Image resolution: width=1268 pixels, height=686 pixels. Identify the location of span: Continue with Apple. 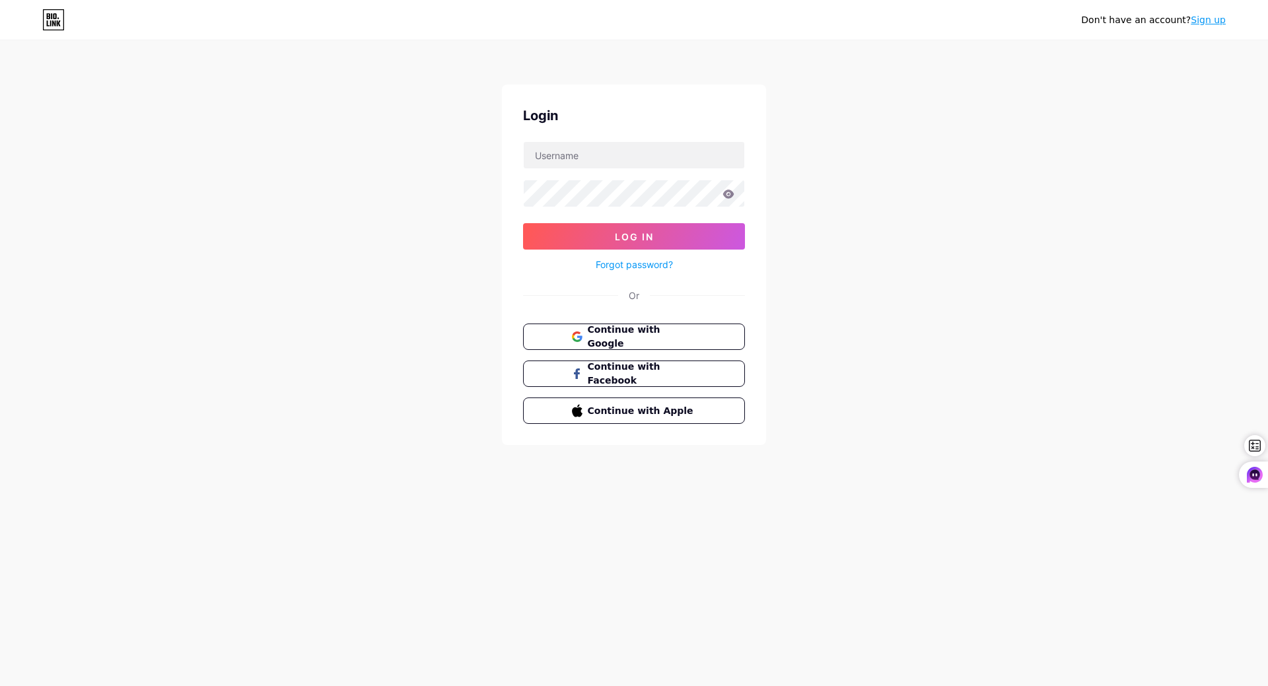
(642, 411).